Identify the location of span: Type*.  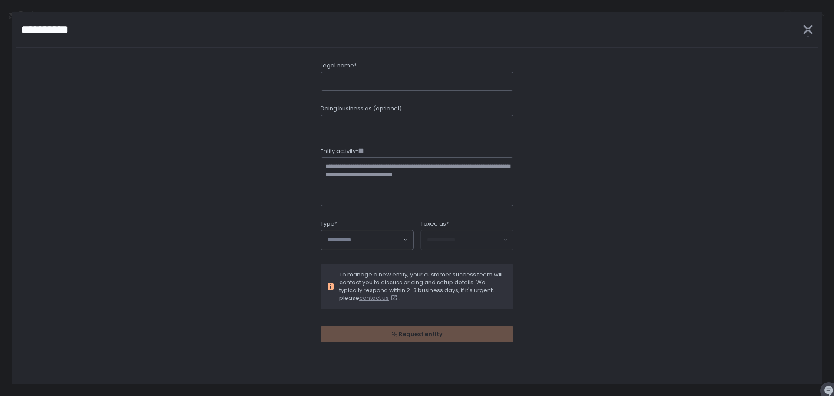
(329, 224).